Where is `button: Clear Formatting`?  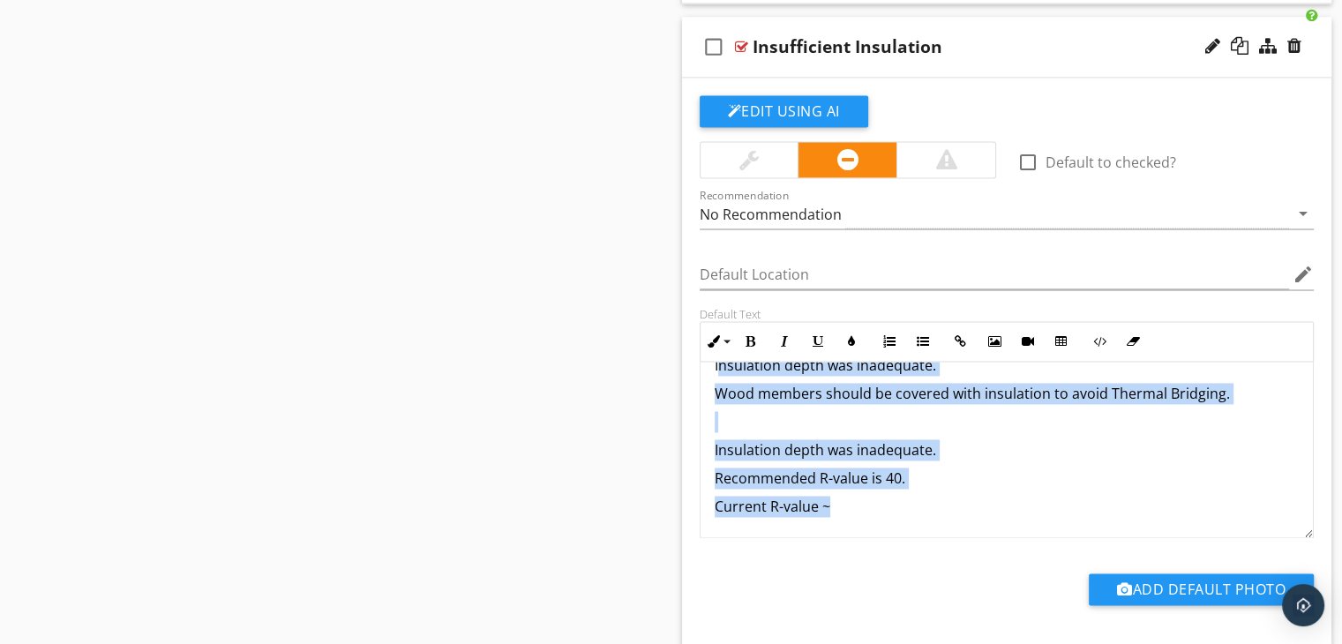 button: Clear Formatting is located at coordinates (1133, 341).